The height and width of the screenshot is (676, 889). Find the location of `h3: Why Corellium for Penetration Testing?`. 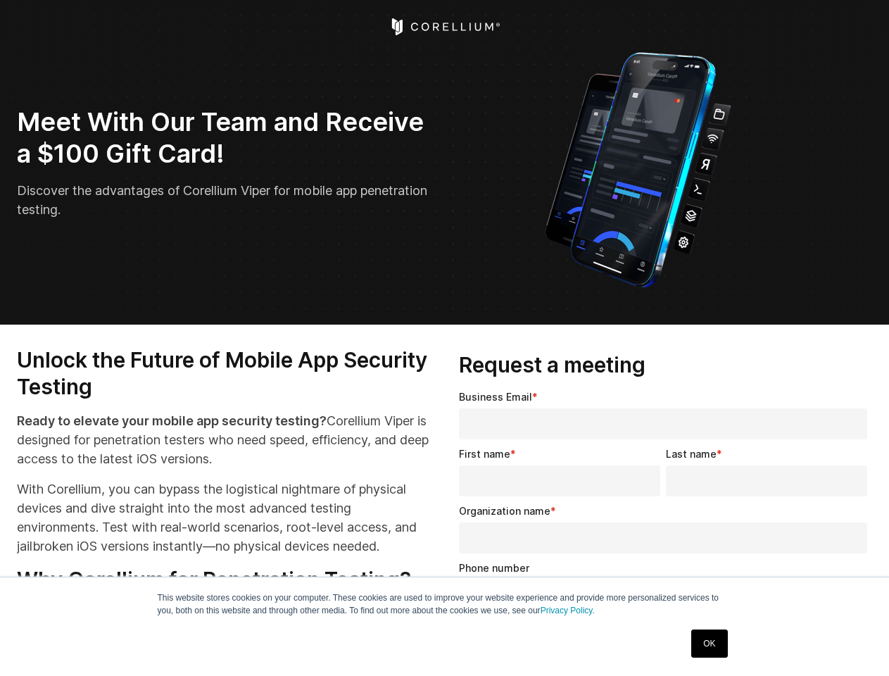

h3: Why Corellium for Penetration Testing? is located at coordinates (224, 580).